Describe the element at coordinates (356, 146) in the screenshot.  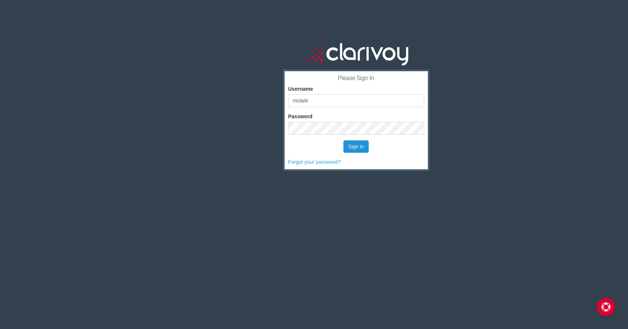
I see `button: Sign in` at that location.